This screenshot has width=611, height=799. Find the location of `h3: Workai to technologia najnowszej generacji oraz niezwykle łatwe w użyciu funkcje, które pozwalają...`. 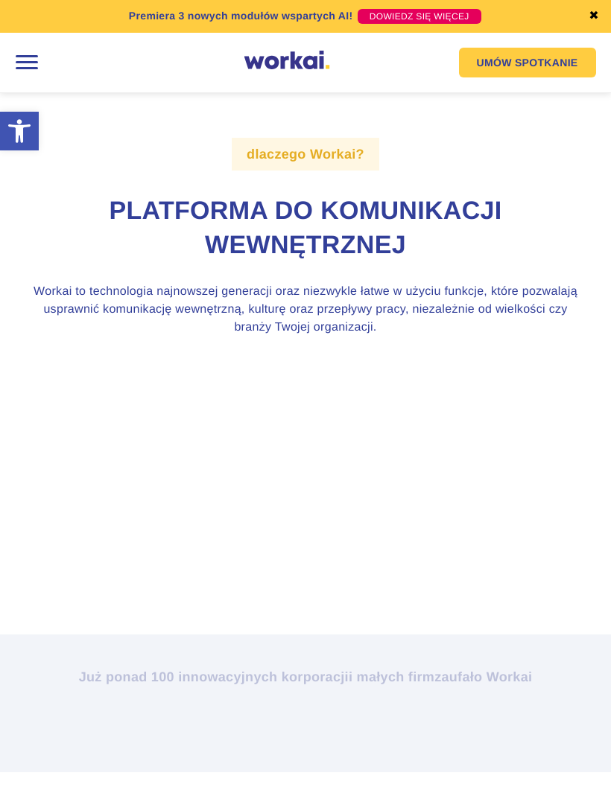

h3: Workai to technologia najnowszej generacji oraz niezwykle łatwe w użyciu funkcje, które pozwalają... is located at coordinates (305, 310).